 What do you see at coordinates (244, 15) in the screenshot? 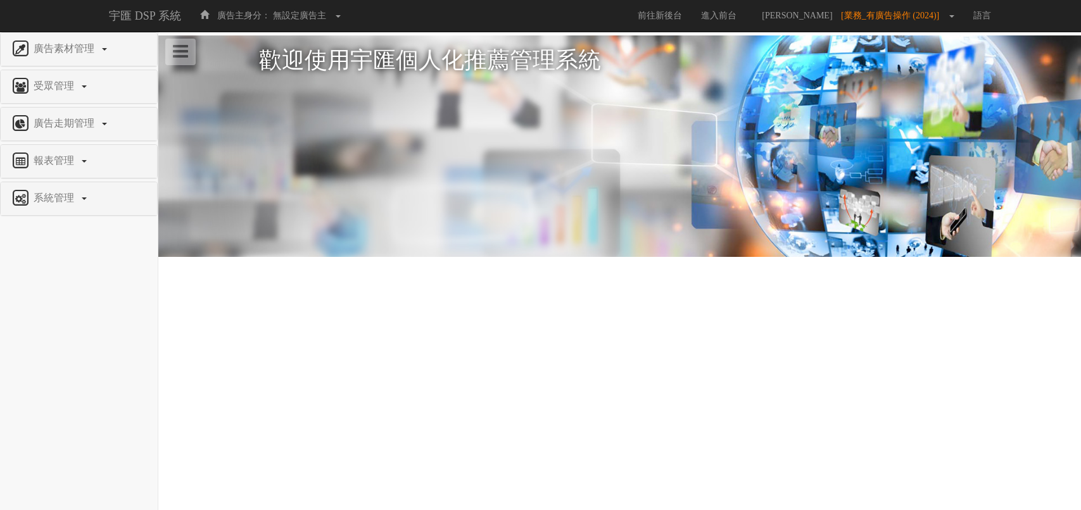
I see `span: 廣告主身分：` at bounding box center [244, 15].